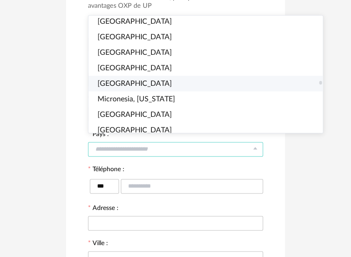 This screenshot has width=351, height=257. I want to click on label: Ville :, so click(98, 244).